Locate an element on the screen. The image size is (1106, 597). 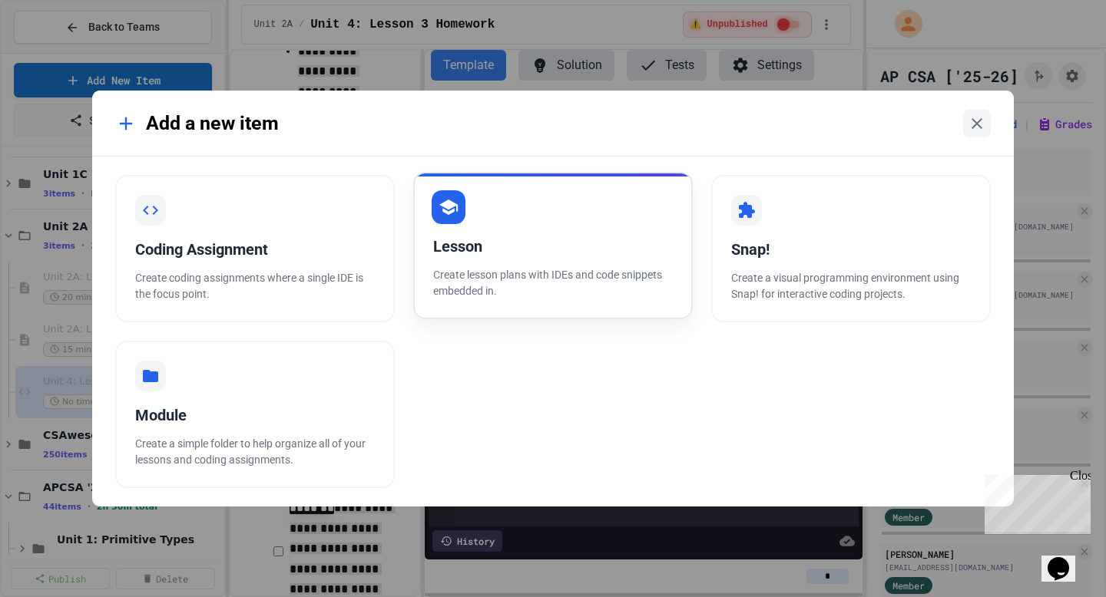
p: Create a simple folder to help organize all of your lessons and coding assignments. is located at coordinates (255, 452).